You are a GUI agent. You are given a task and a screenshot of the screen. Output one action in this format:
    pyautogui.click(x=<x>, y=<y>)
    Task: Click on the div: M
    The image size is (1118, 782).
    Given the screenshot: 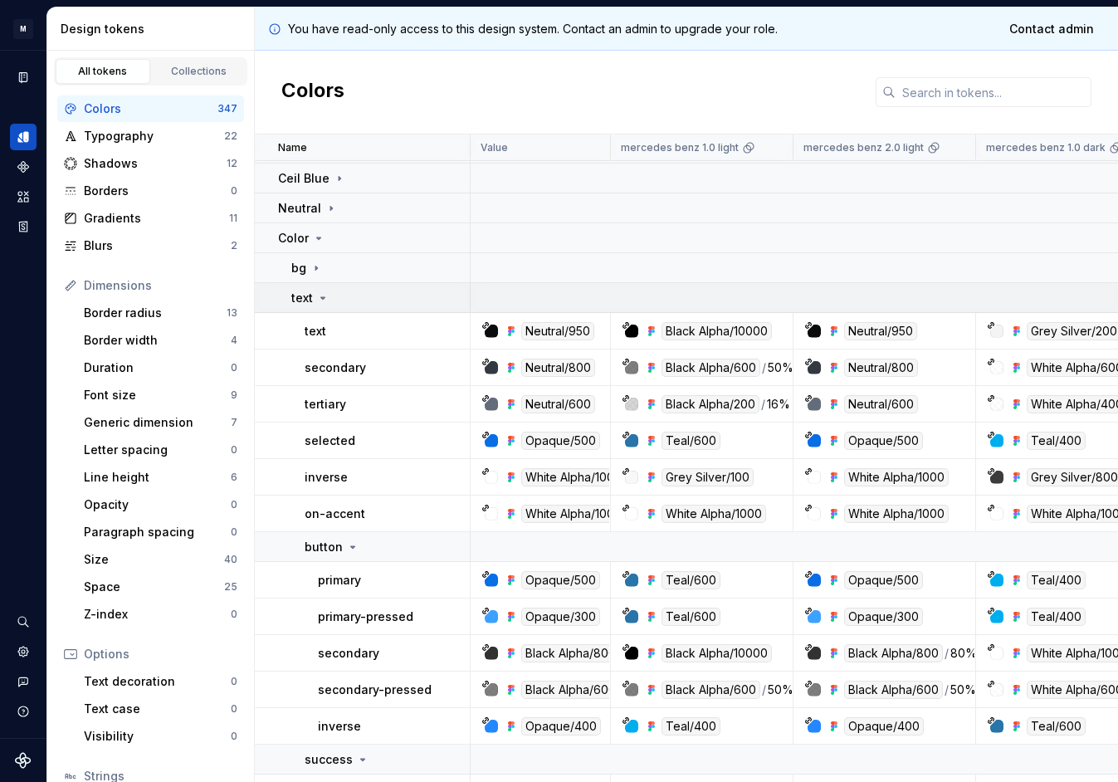 What is the action you would take?
    pyautogui.click(x=23, y=29)
    